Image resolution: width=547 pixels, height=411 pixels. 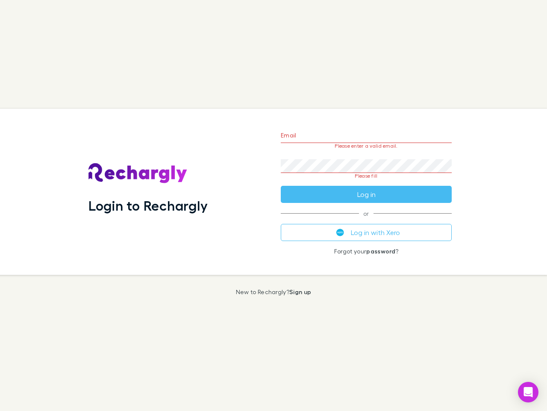 I want to click on a: password, so click(x=381, y=251).